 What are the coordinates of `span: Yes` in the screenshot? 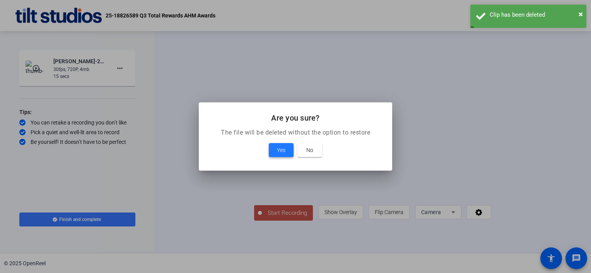 It's located at (281, 150).